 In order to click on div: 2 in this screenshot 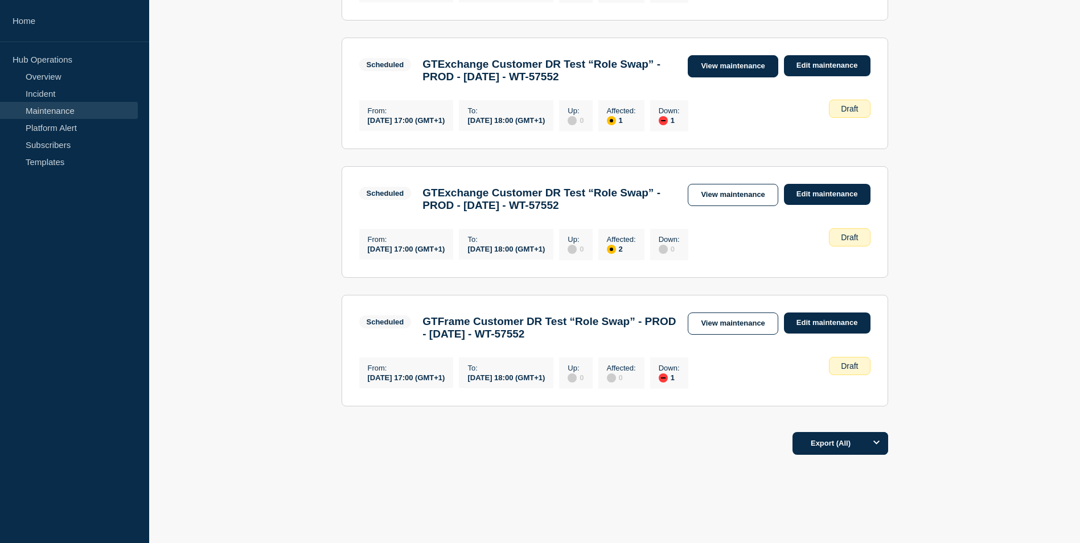, I will do `click(621, 249)`.